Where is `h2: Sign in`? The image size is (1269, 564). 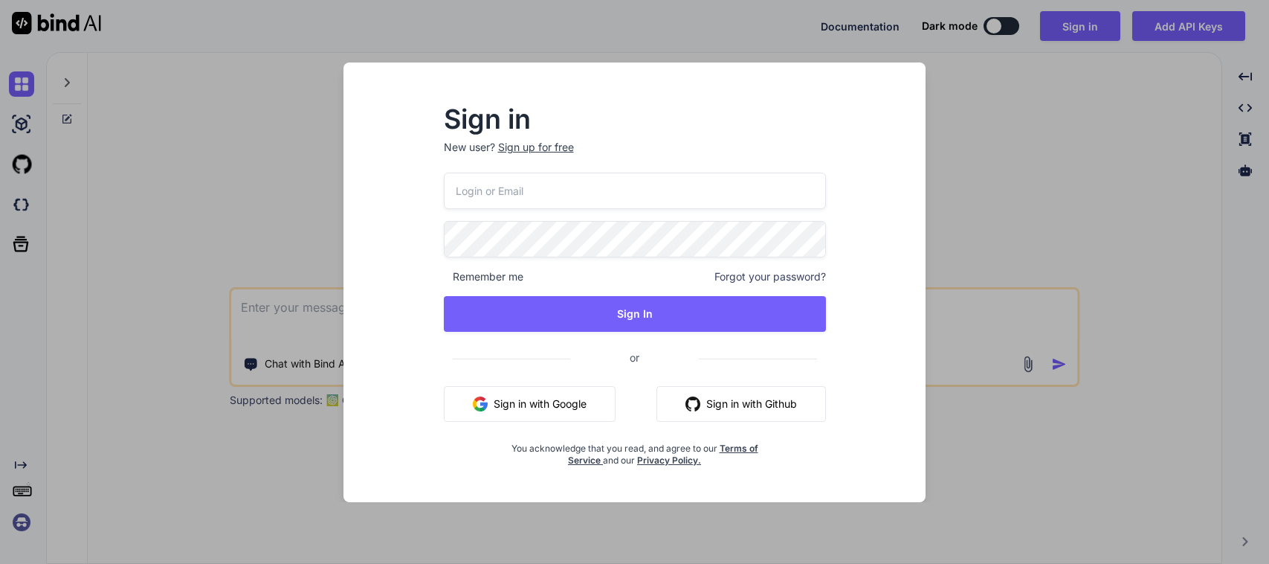
h2: Sign in is located at coordinates (635, 119).